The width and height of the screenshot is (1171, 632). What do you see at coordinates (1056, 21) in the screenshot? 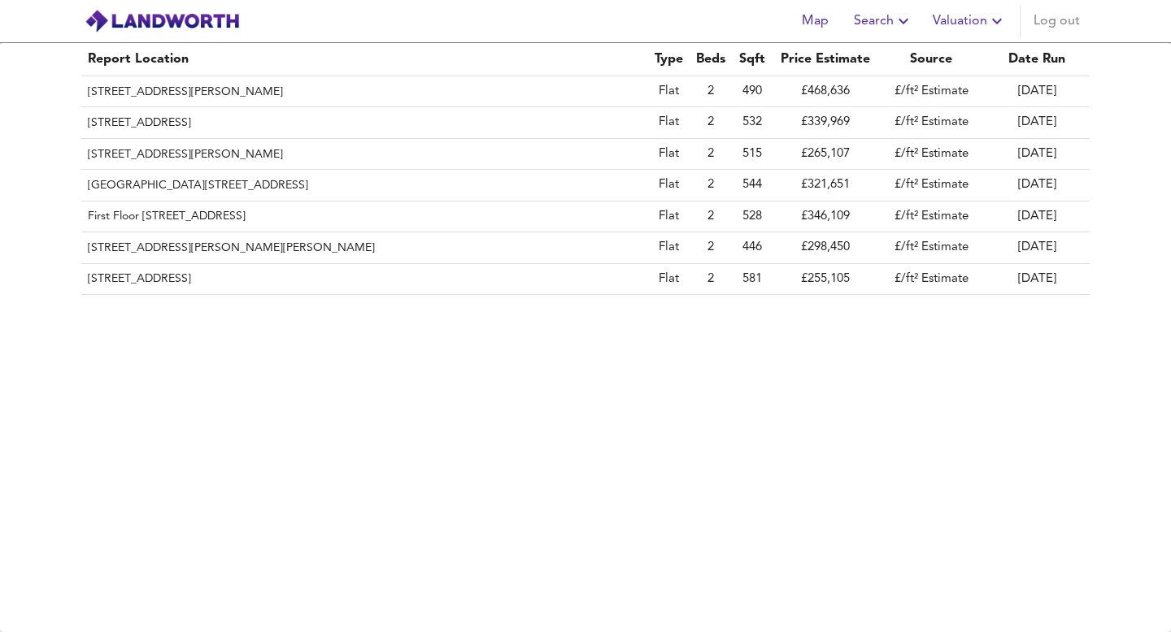
I see `button: Log out` at bounding box center [1056, 21].